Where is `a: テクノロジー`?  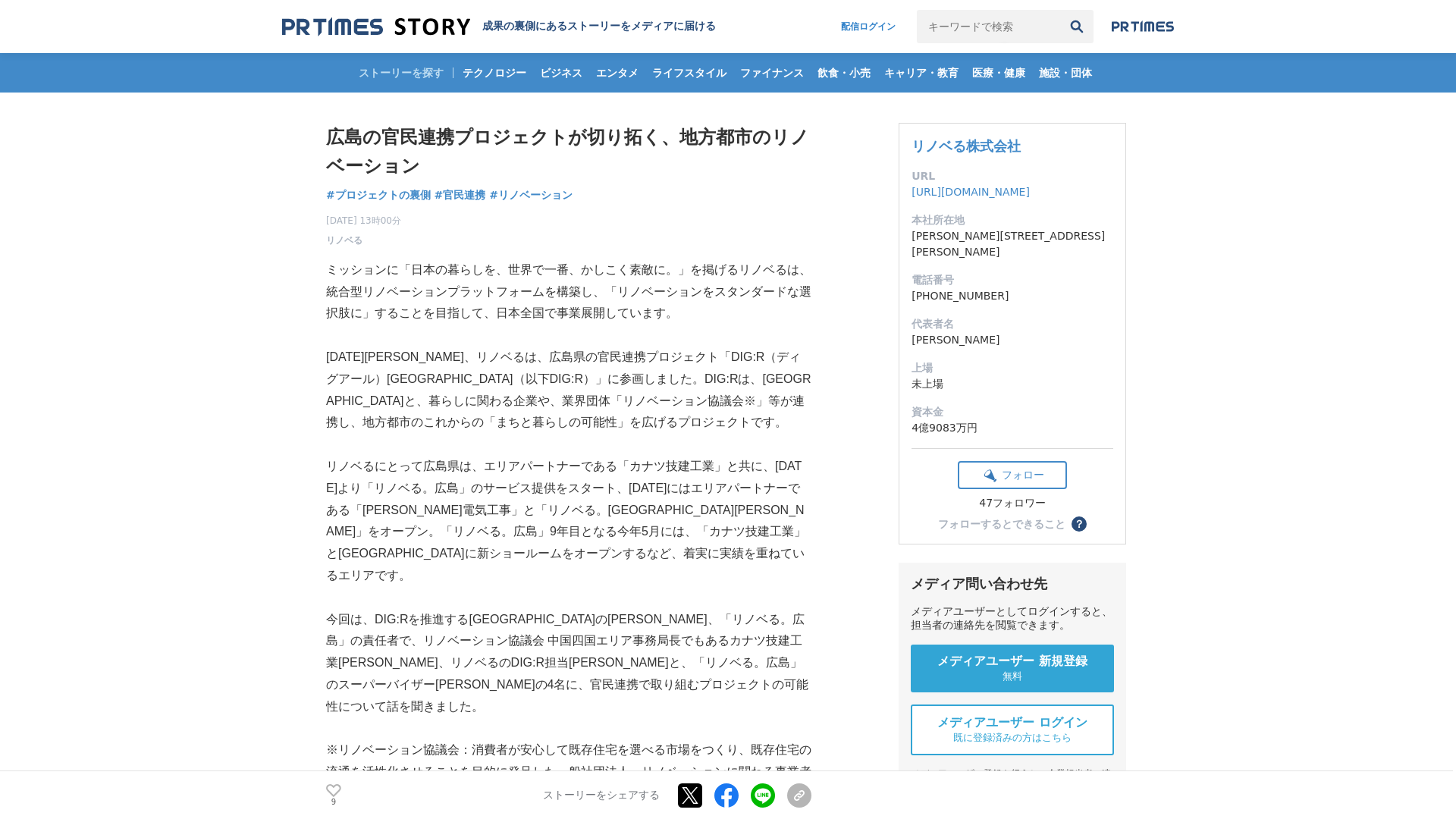
a: テクノロジー is located at coordinates (495, 73).